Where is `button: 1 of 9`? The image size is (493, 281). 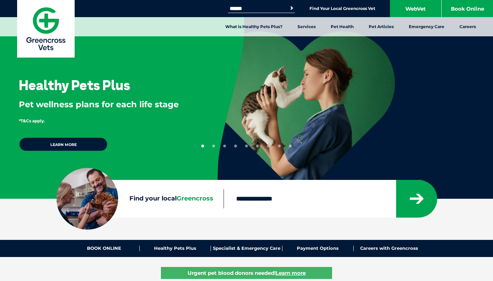
button: 1 of 9 is located at coordinates (203, 146).